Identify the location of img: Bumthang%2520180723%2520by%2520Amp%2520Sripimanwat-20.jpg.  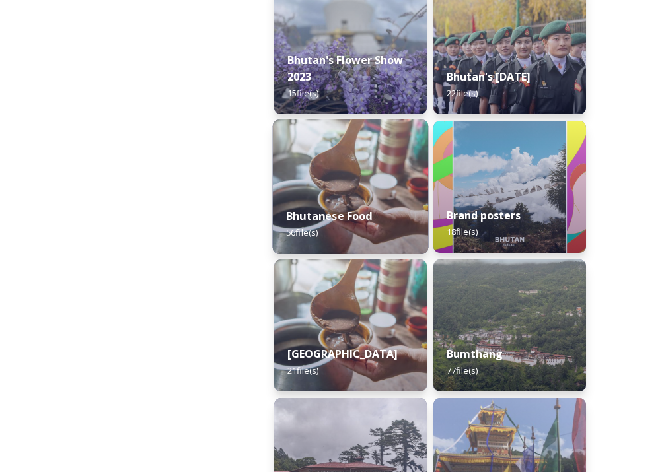
(509, 326).